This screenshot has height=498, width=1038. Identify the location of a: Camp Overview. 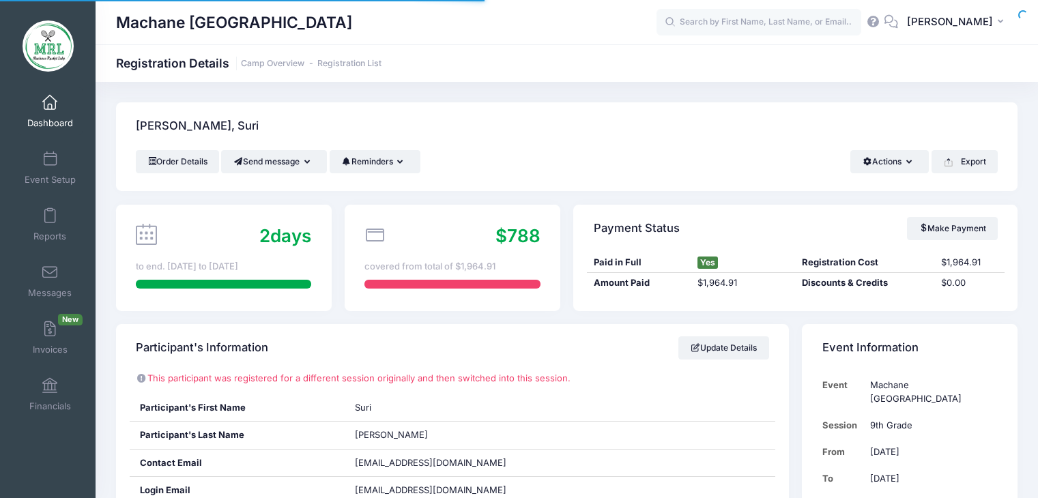
(272, 63).